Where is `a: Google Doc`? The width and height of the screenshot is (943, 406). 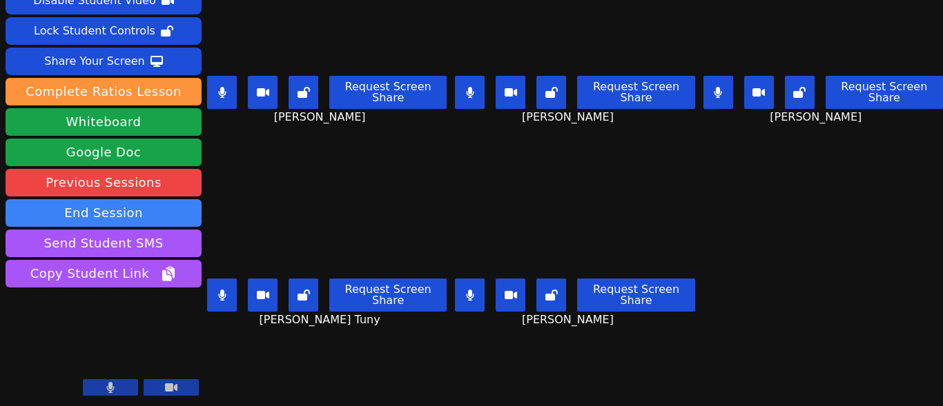 a: Google Doc is located at coordinates (104, 153).